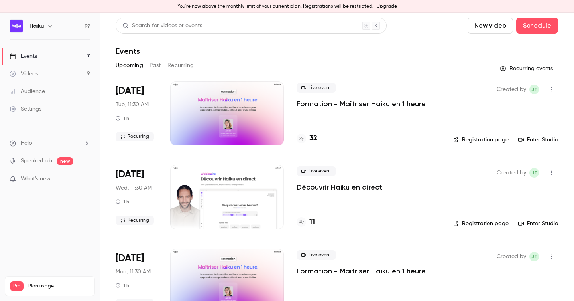 This screenshot has height=301, width=574. I want to click on div: Settings, so click(26, 109).